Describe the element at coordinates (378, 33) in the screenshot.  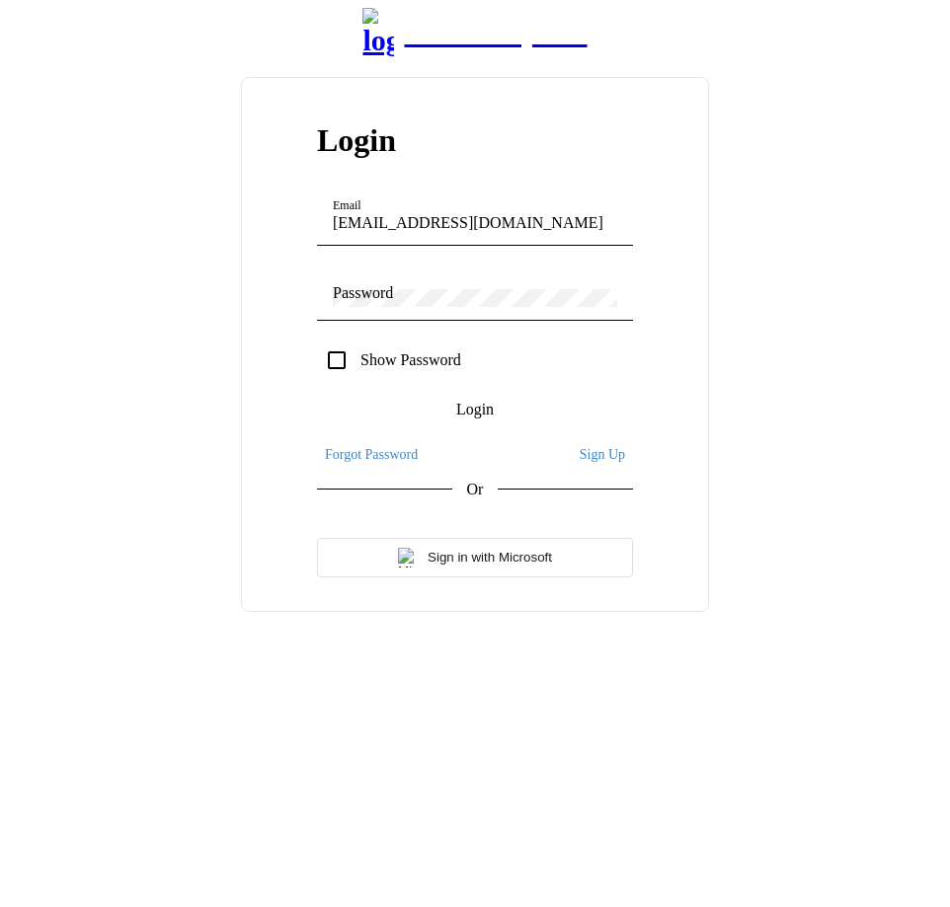
I see `img: logo` at that location.